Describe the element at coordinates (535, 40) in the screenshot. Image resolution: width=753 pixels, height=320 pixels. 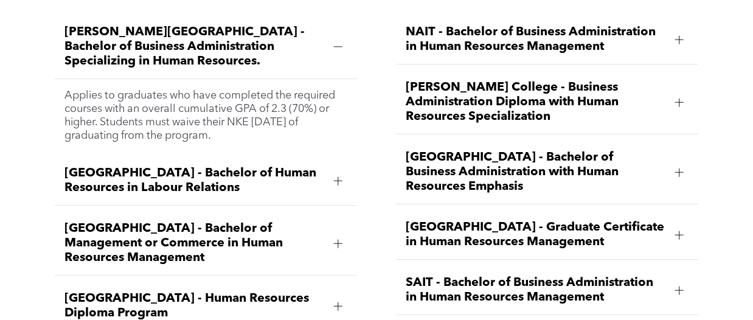
I see `span: NAIT - Bachelor of Business Administration in Human Resources Management` at that location.